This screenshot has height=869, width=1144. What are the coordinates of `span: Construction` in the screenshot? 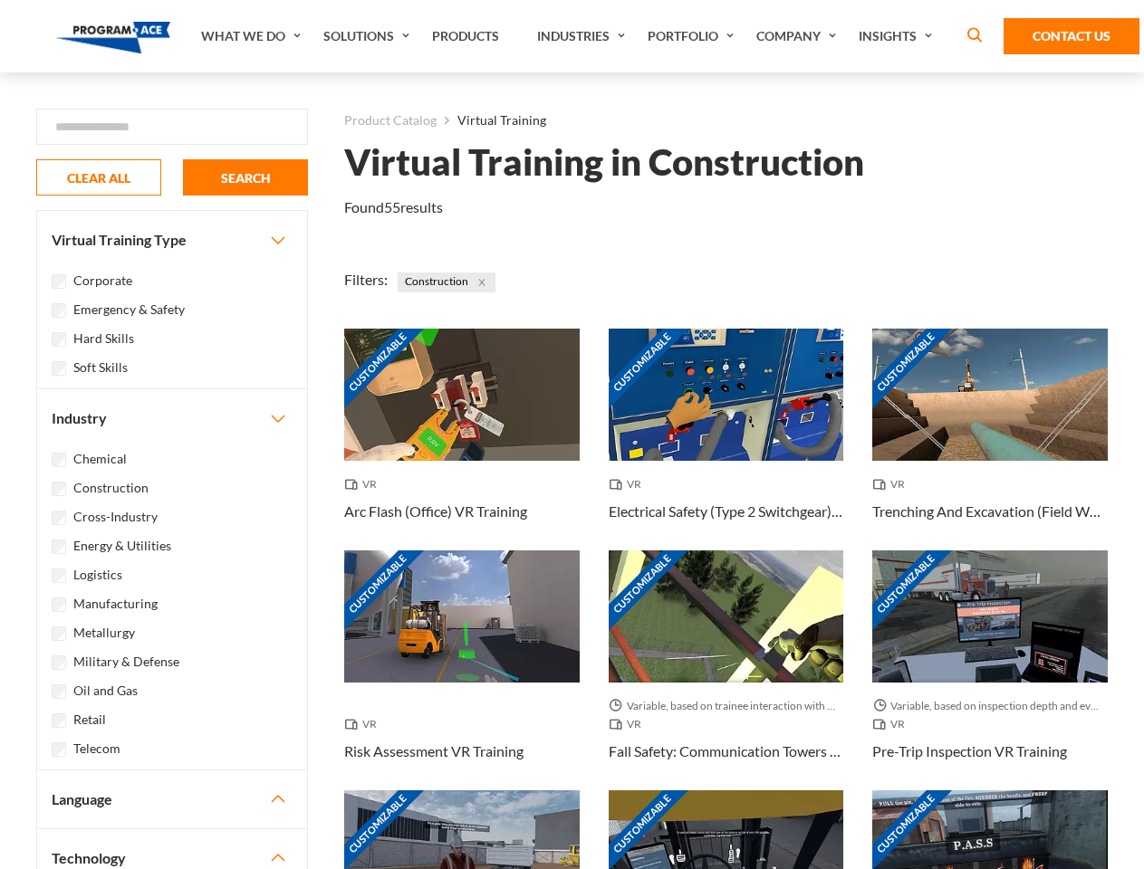 It's located at (446, 283).